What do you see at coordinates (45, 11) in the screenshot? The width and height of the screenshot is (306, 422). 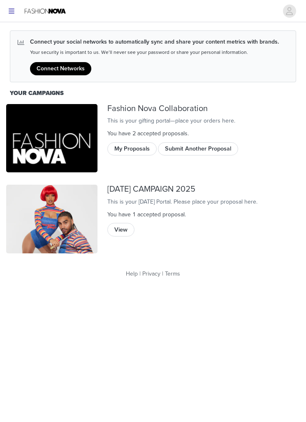 I see `img: Fashion Nova Logo` at bounding box center [45, 11].